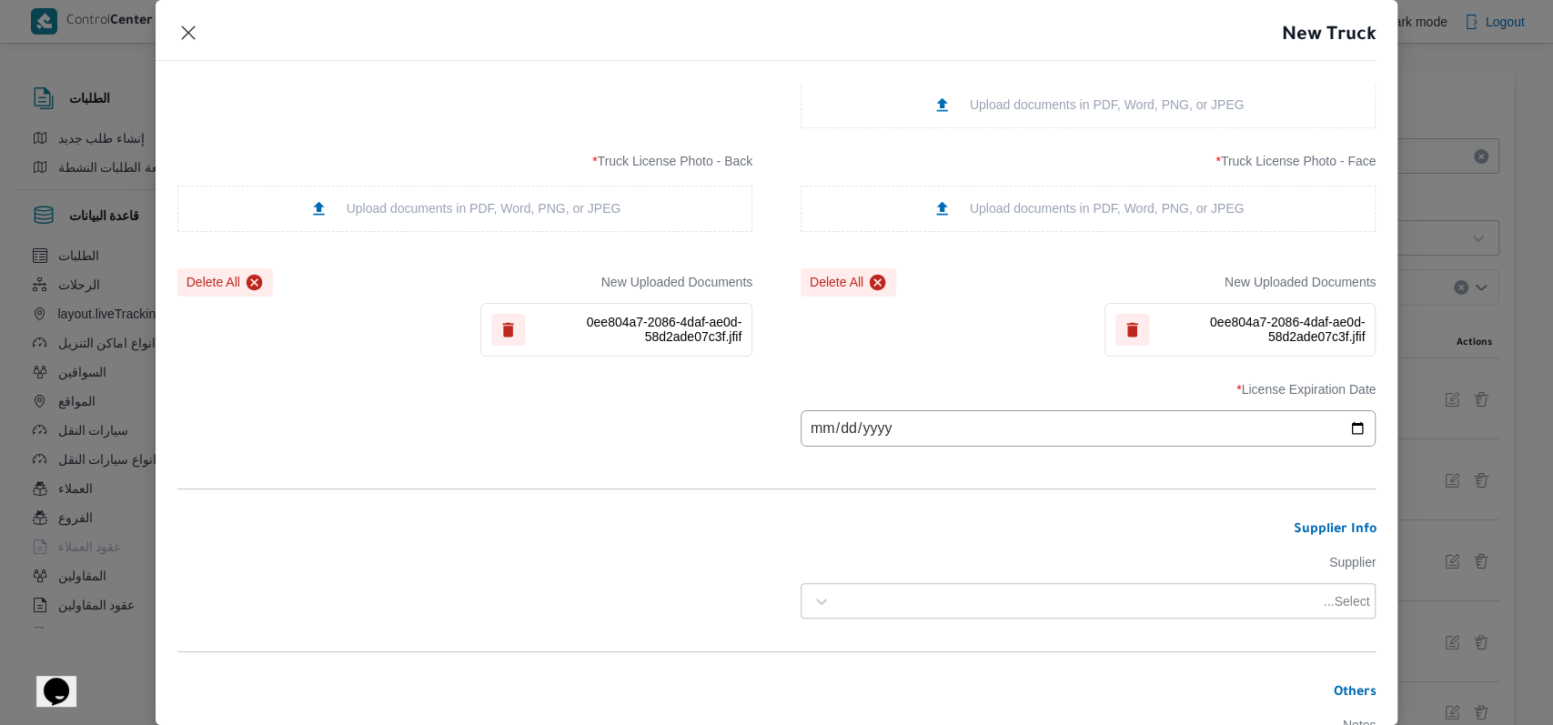 This screenshot has height=725, width=1553. What do you see at coordinates (1088, 429) in the screenshot?
I see `input: DD/MM/YYY` at bounding box center [1088, 429].